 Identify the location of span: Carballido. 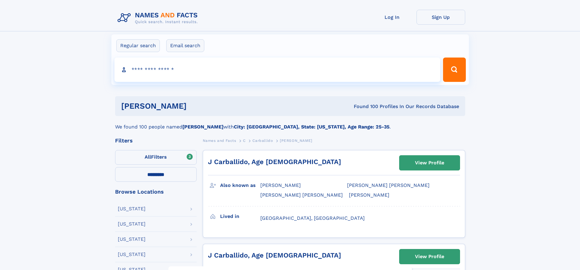
(262, 141).